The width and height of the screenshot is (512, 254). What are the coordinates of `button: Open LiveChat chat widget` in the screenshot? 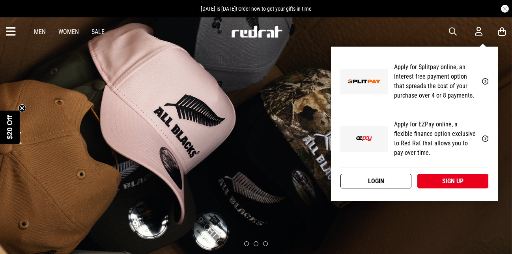 It's located at (18, 15).